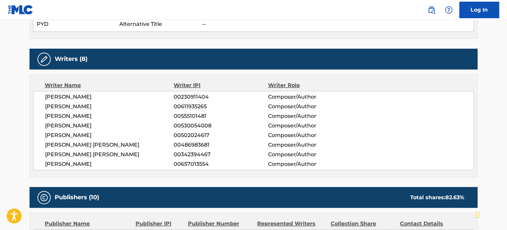  I want to click on div: Publisher Name, so click(87, 224).